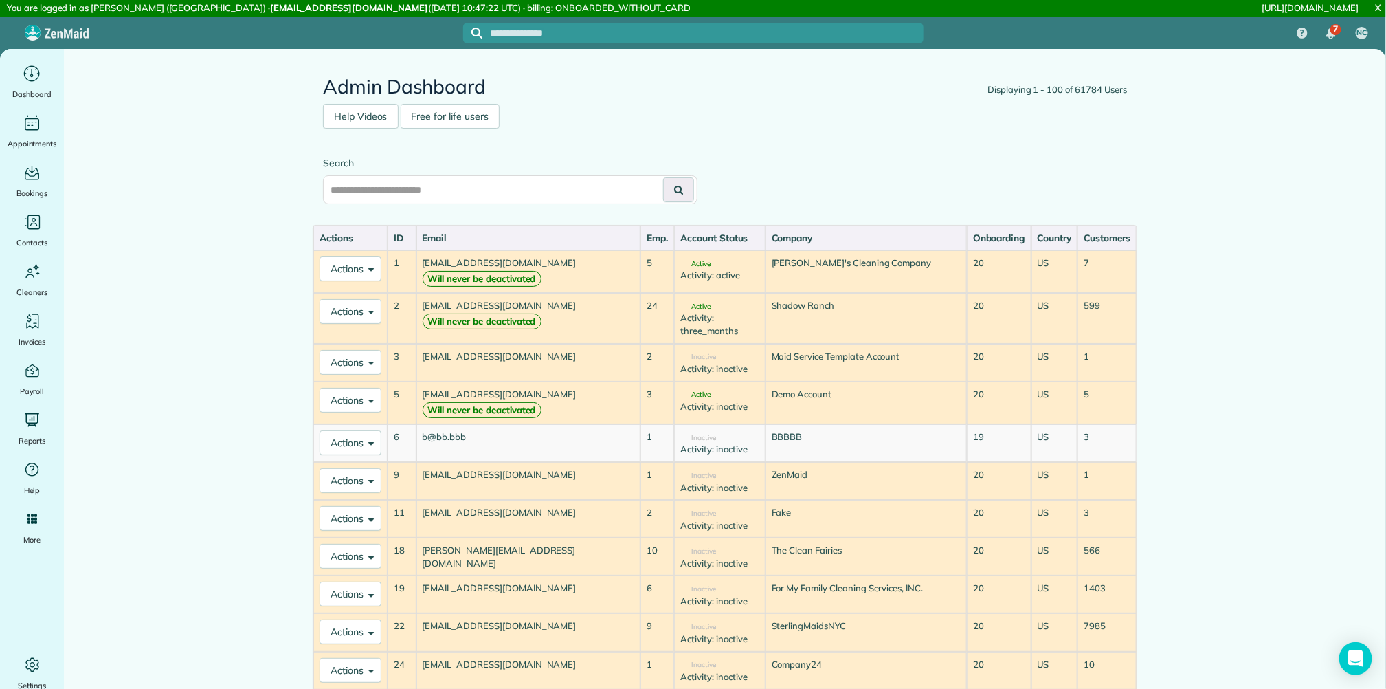  Describe the element at coordinates (32, 144) in the screenshot. I see `span: Appointments` at that location.